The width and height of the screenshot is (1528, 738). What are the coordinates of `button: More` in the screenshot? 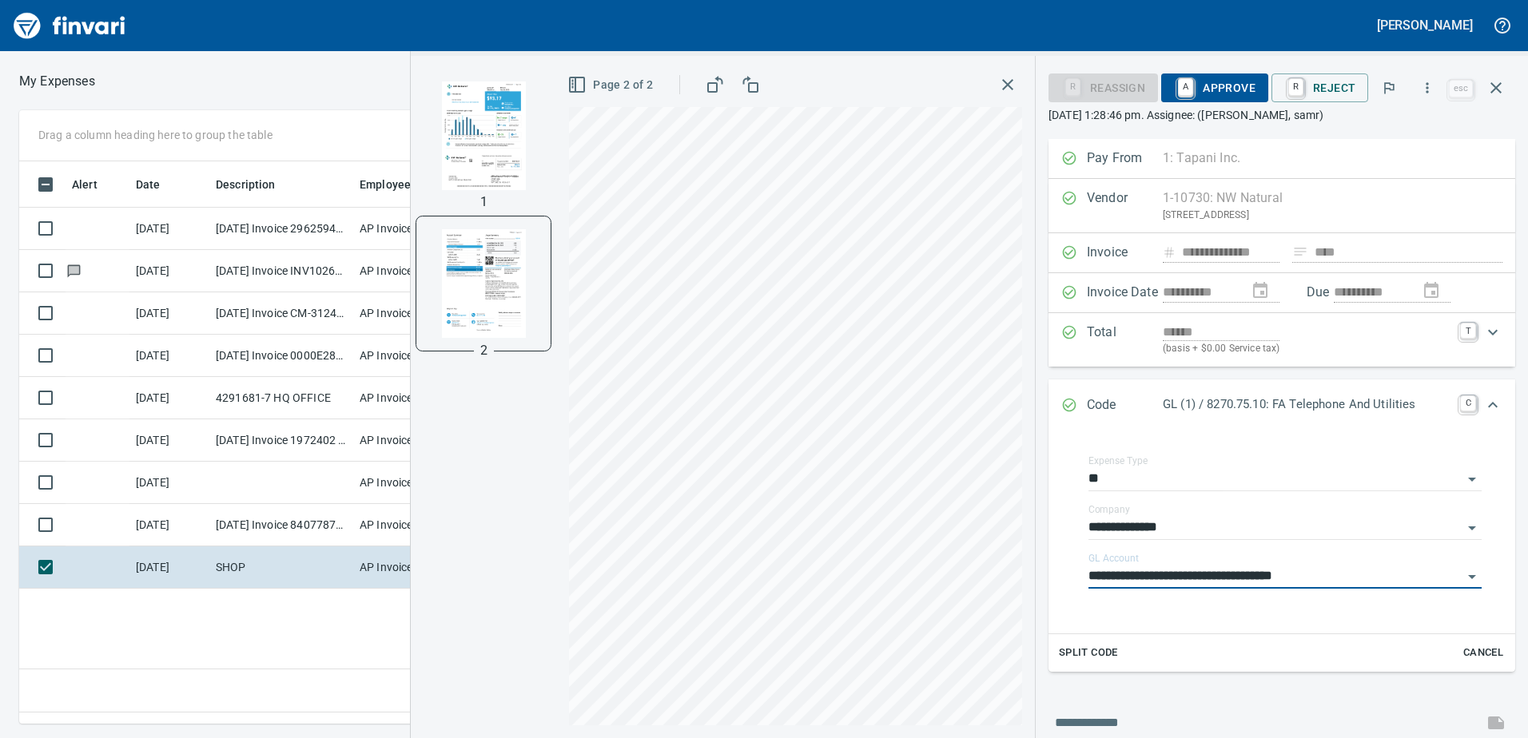 It's located at (1427, 88).